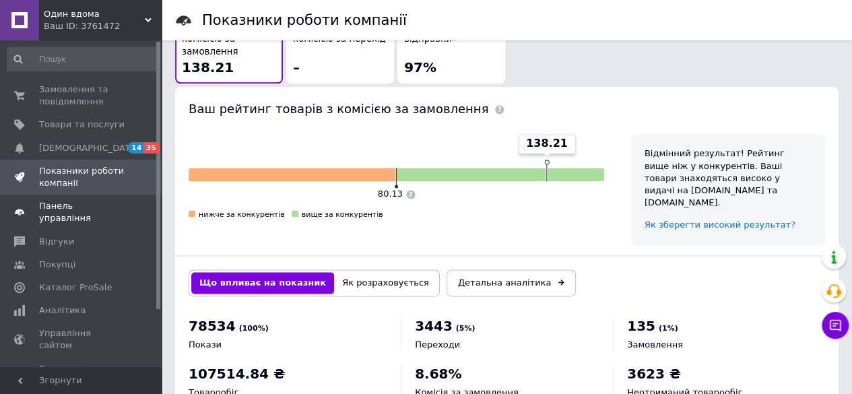 This screenshot has width=852, height=394. What do you see at coordinates (83, 59) in the screenshot?
I see `input: Пошук` at bounding box center [83, 59].